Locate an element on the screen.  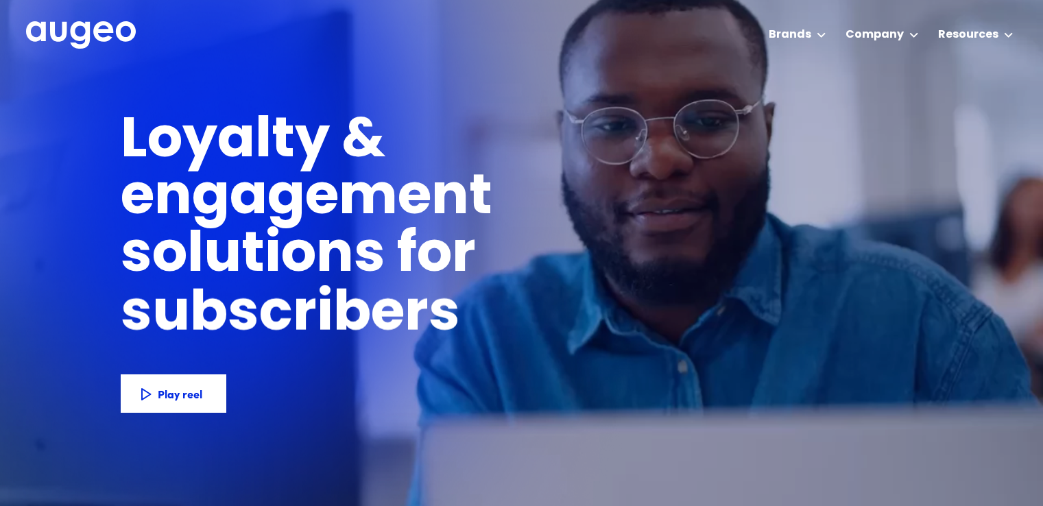
div: Resources is located at coordinates (968, 35).